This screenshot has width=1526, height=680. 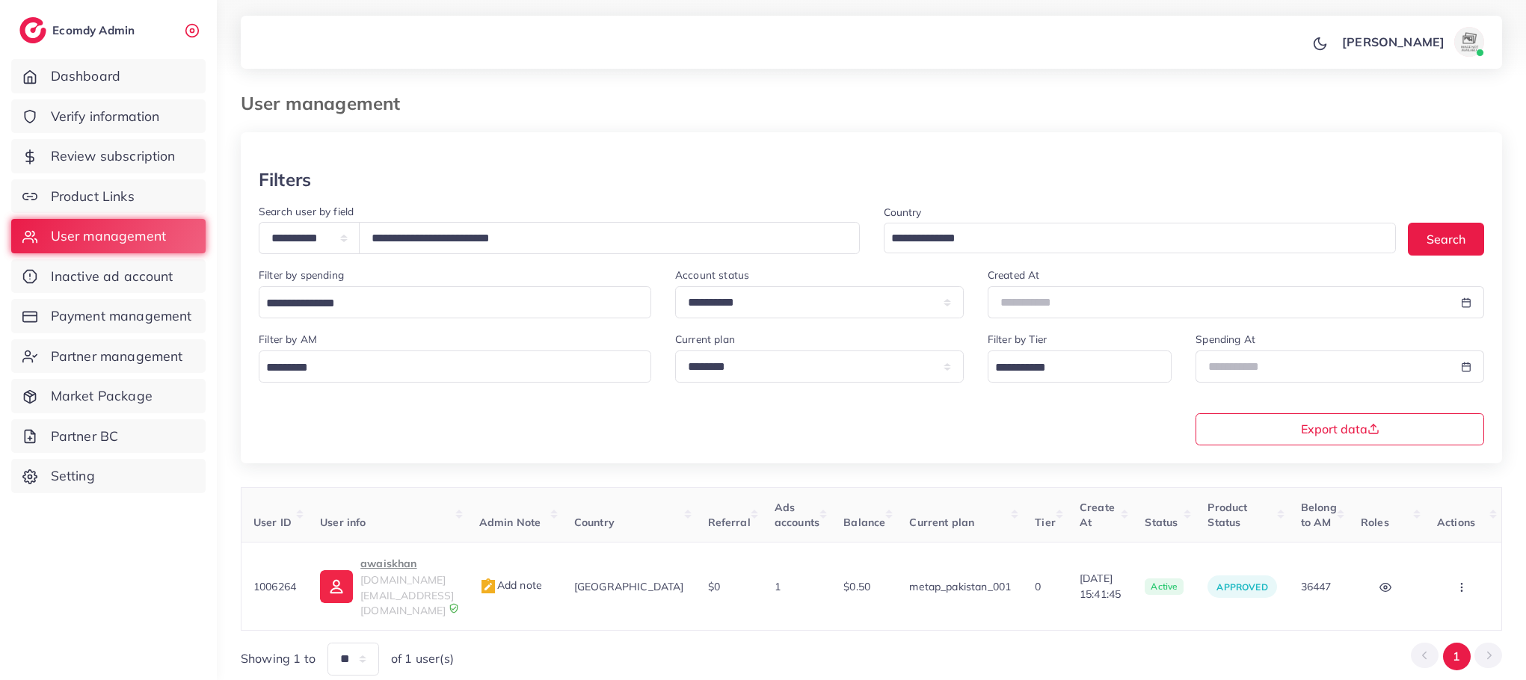 I want to click on a: Inactive ad account, so click(x=108, y=277).